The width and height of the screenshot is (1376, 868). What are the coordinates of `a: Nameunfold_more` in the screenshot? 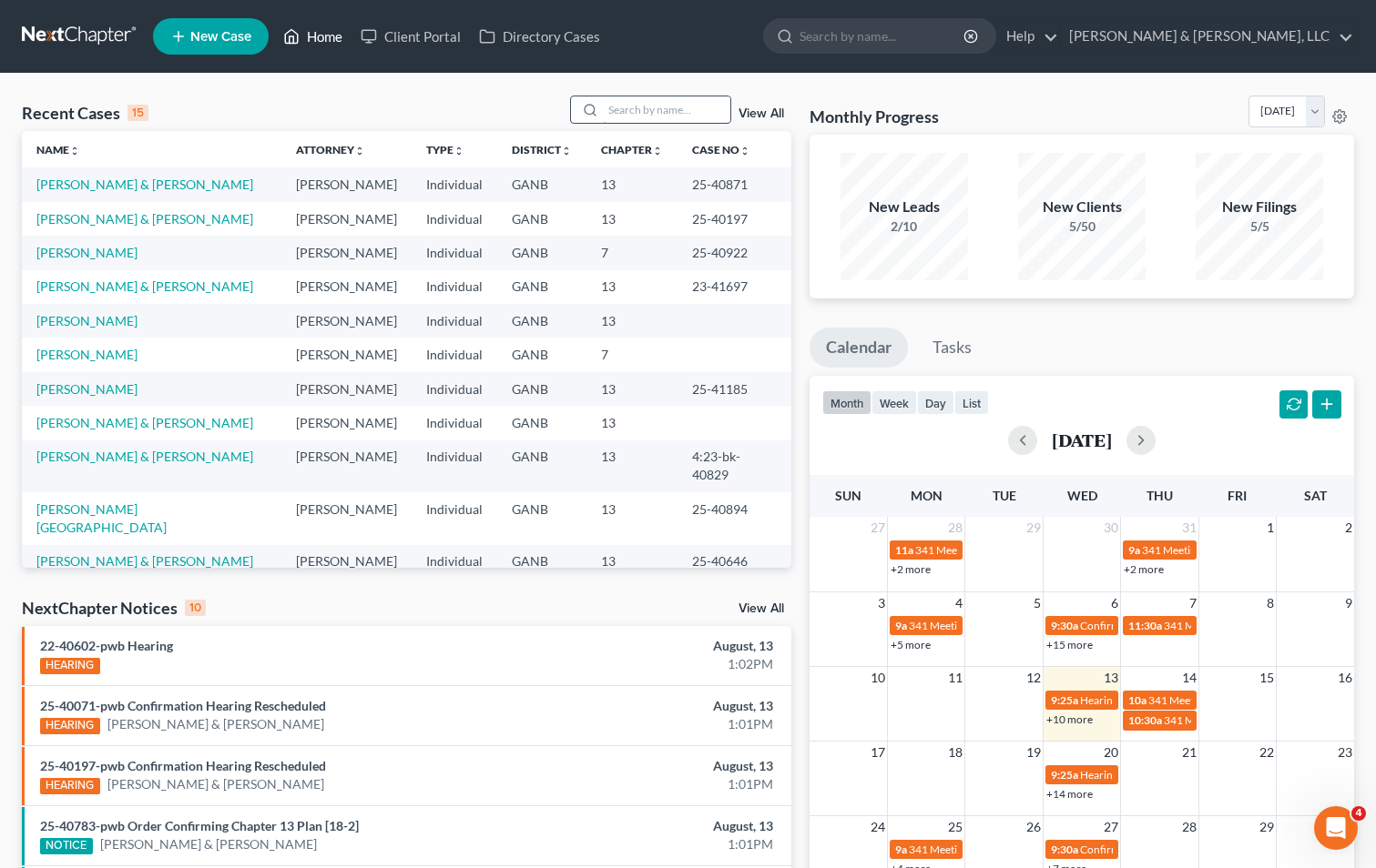 It's located at (58, 150).